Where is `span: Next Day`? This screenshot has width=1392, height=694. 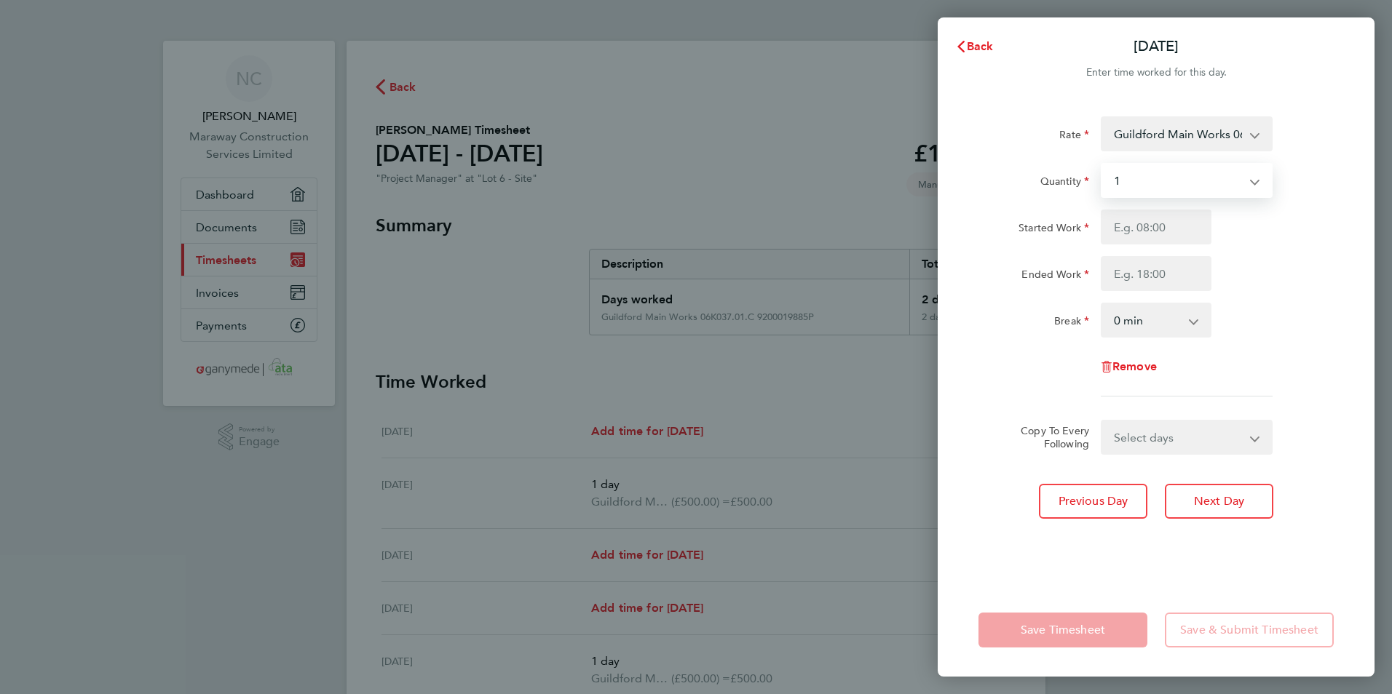 span: Next Day is located at coordinates (1218, 501).